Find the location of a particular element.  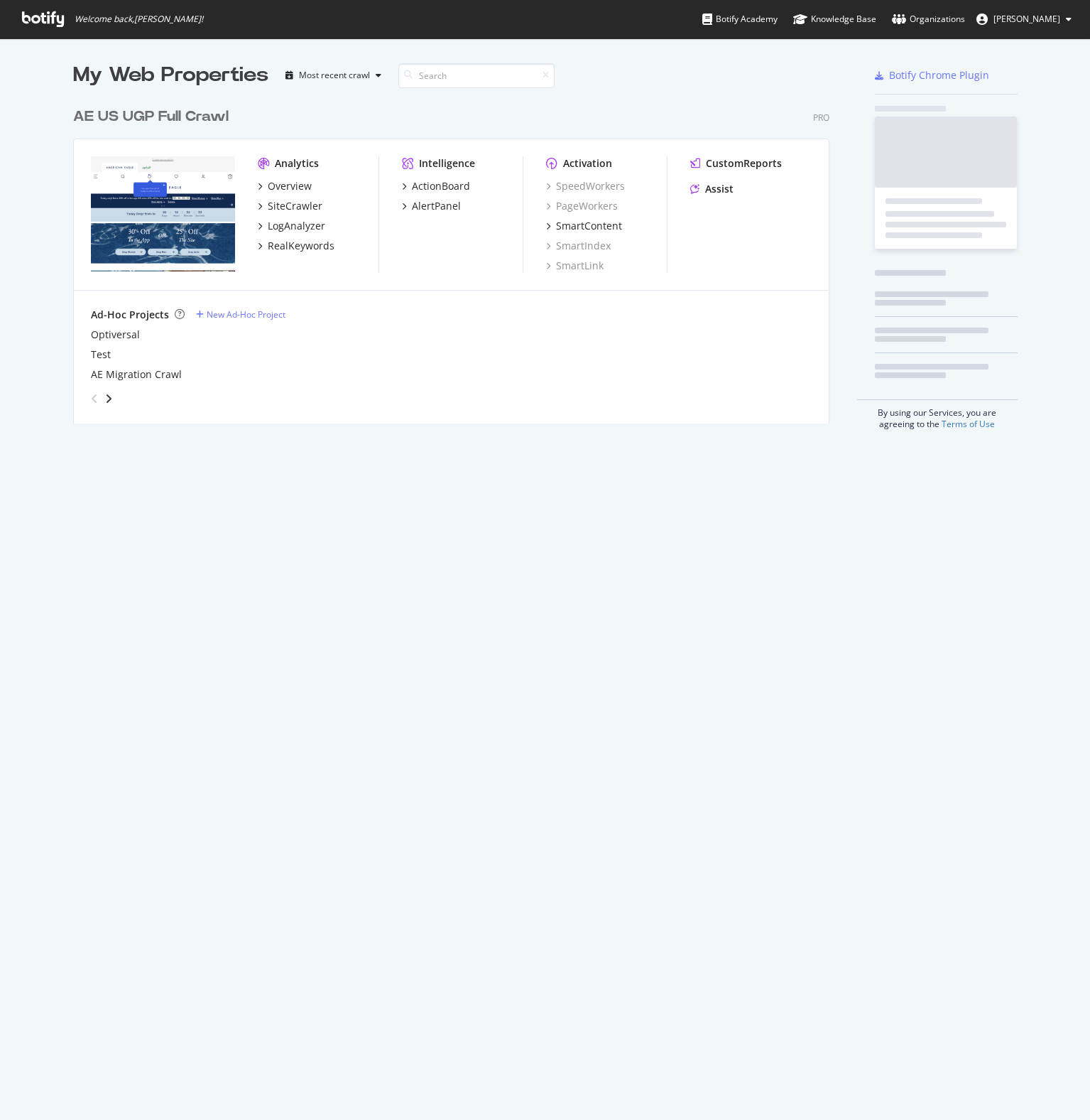

a: ActionBoard is located at coordinates (436, 186).